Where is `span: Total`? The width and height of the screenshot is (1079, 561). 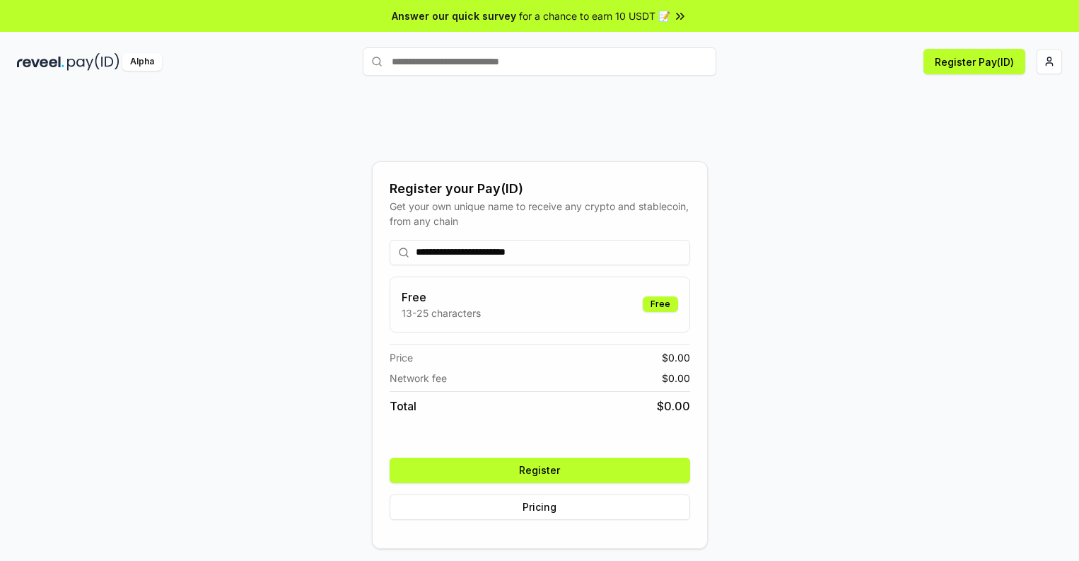 span: Total is located at coordinates (403, 406).